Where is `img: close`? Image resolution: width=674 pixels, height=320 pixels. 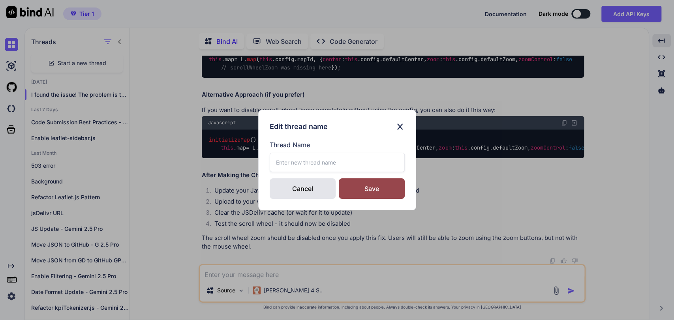 img: close is located at coordinates (400, 127).